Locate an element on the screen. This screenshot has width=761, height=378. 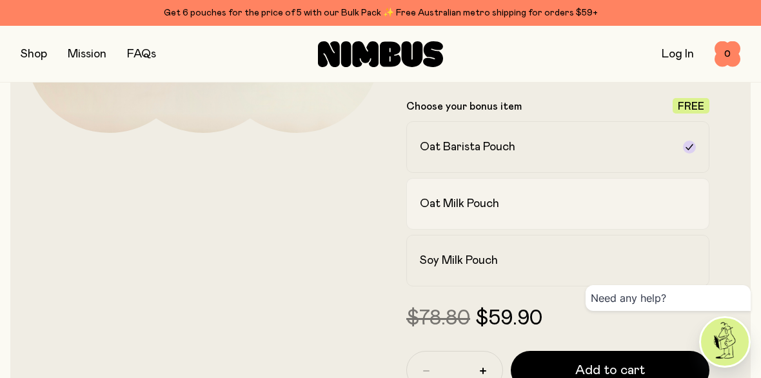
a: FAQs is located at coordinates (141, 54).